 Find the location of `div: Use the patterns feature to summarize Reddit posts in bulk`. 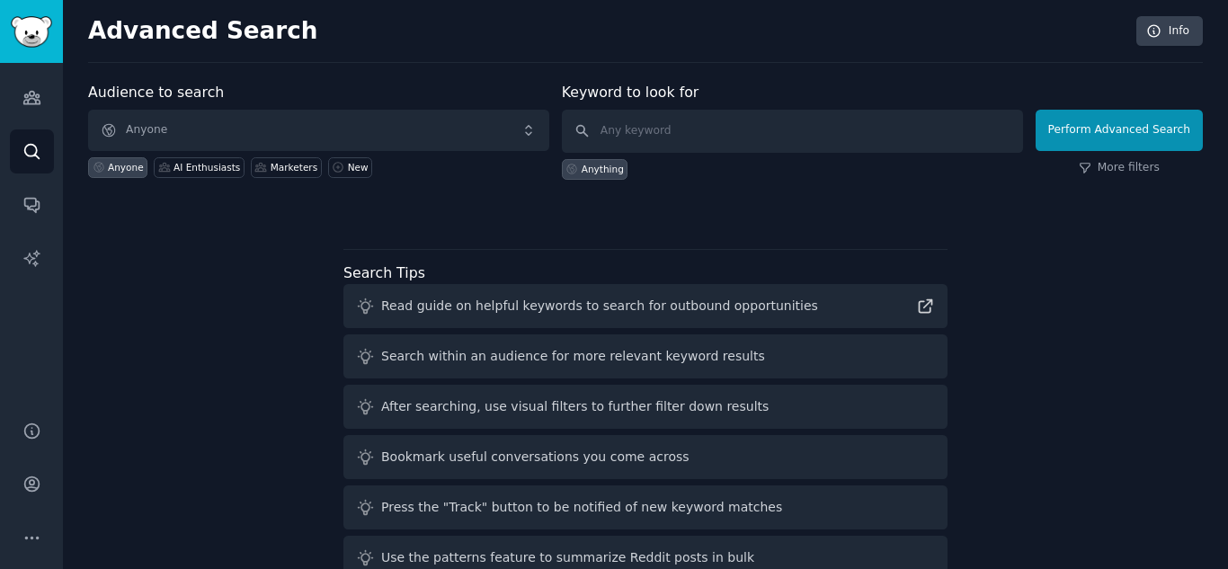

div: Use the patterns feature to summarize Reddit posts in bulk is located at coordinates (567, 557).